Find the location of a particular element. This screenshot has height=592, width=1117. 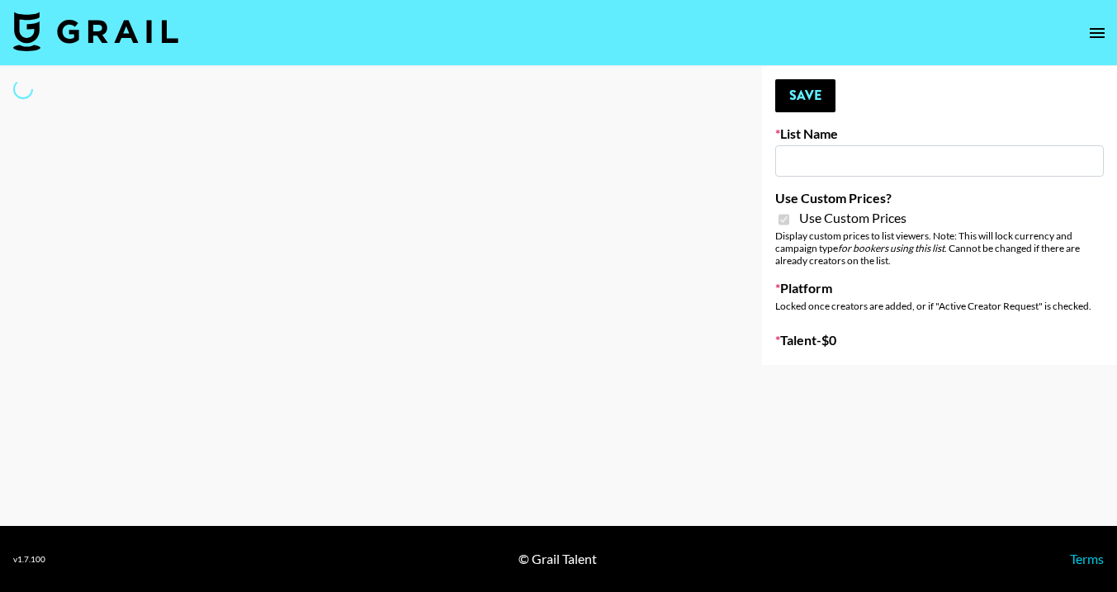

a: Terms is located at coordinates (1087, 558).